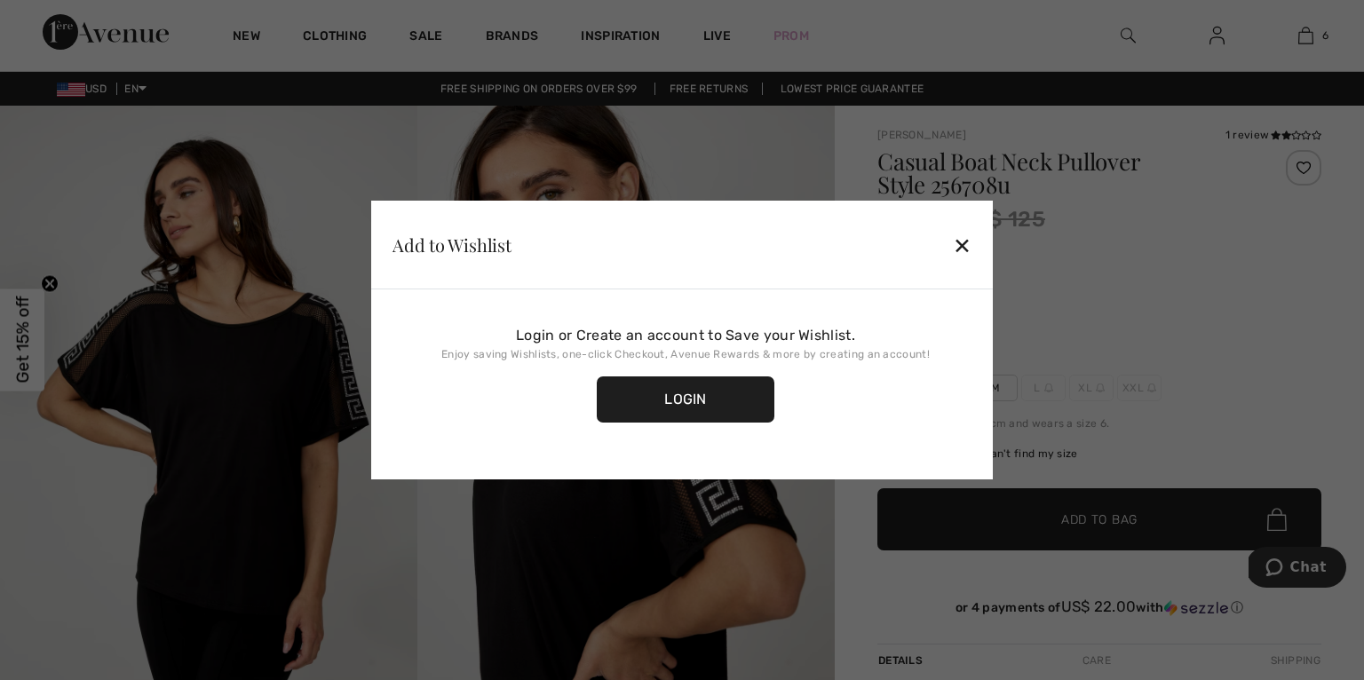 This screenshot has width=1364, height=680. What do you see at coordinates (452, 245) in the screenshot?
I see `div: Add to Wishlist` at bounding box center [452, 245].